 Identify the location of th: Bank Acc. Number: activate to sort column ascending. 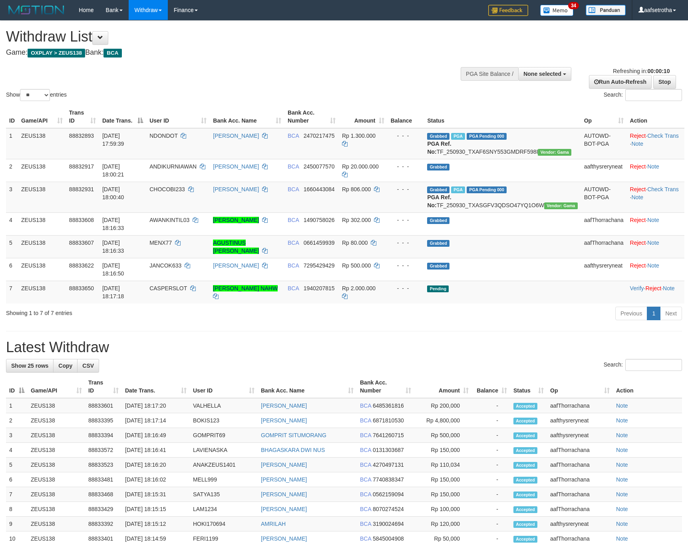
(386, 387).